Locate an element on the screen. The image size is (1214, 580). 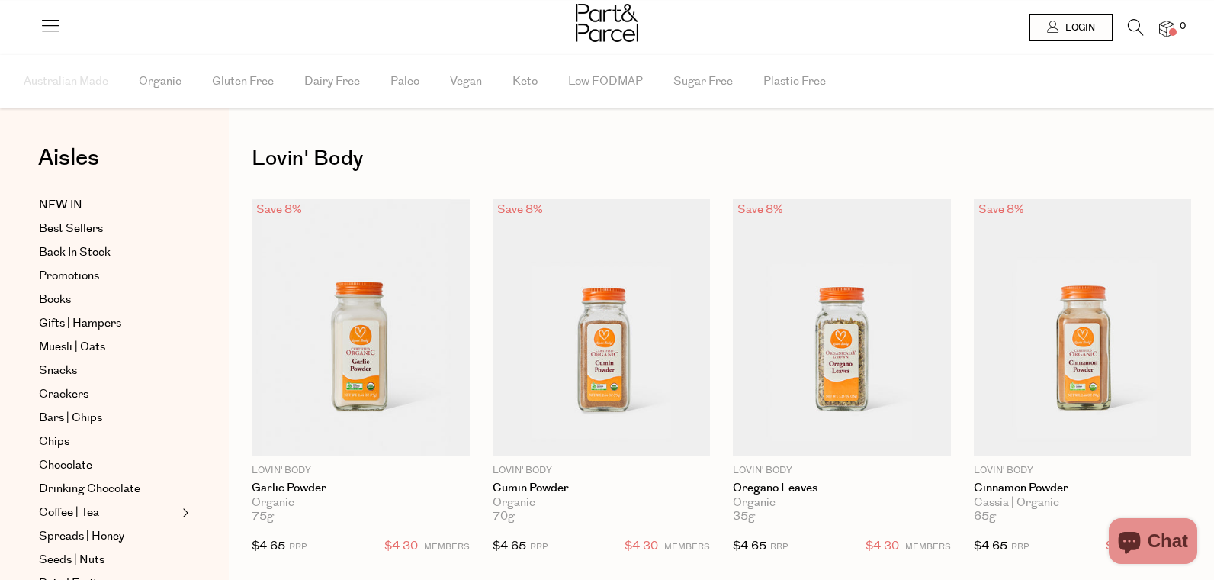
span: Snacks is located at coordinates (58, 371).